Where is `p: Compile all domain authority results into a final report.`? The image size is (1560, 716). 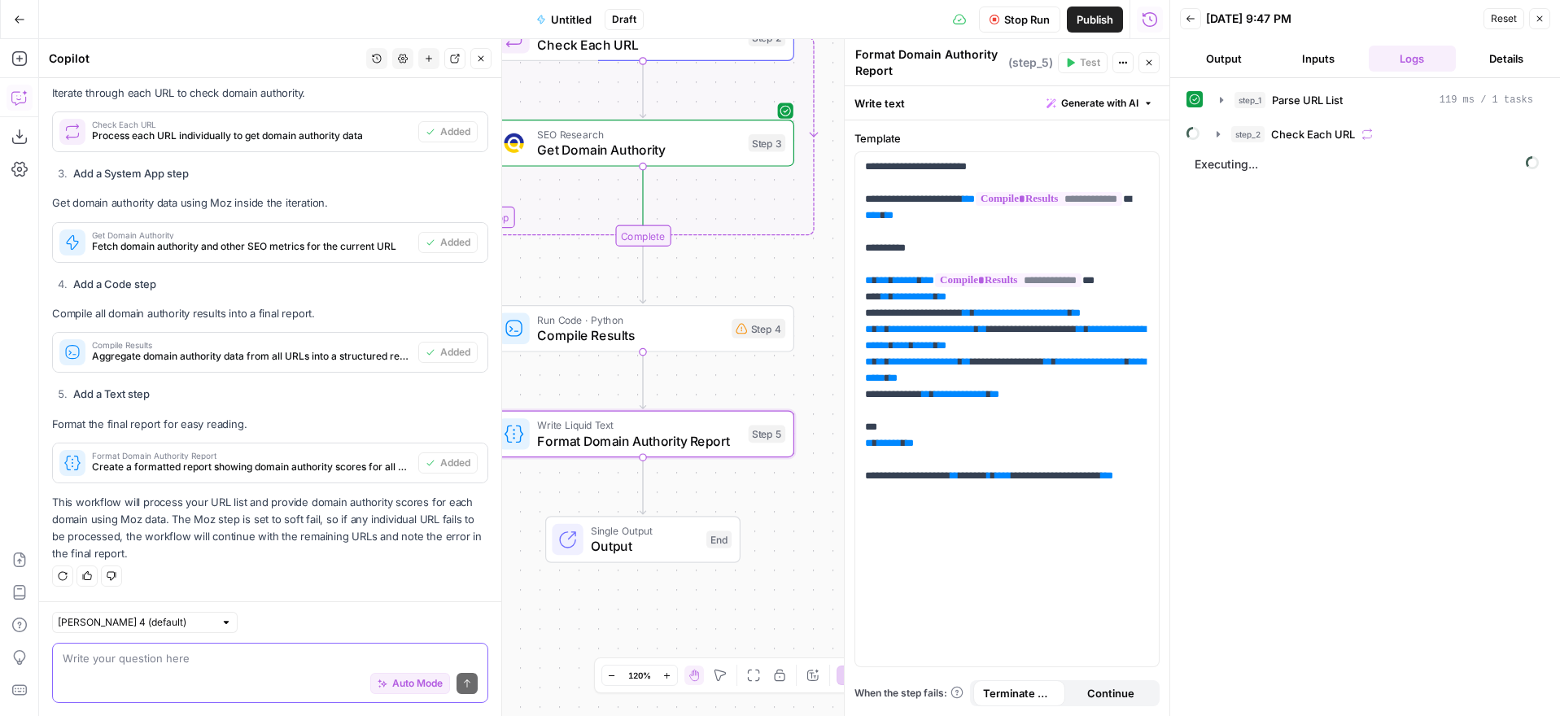 p: Compile all domain authority results into a final report. is located at coordinates (270, 313).